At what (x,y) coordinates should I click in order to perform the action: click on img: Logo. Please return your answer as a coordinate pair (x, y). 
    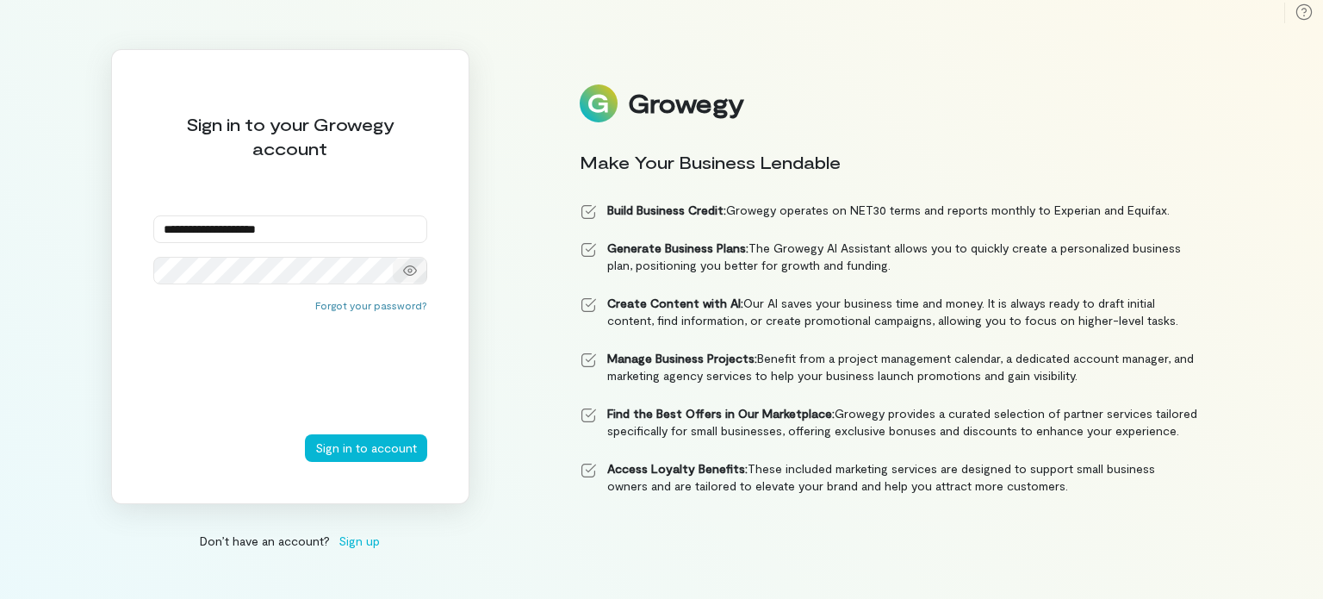
    Looking at the image, I should click on (599, 103).